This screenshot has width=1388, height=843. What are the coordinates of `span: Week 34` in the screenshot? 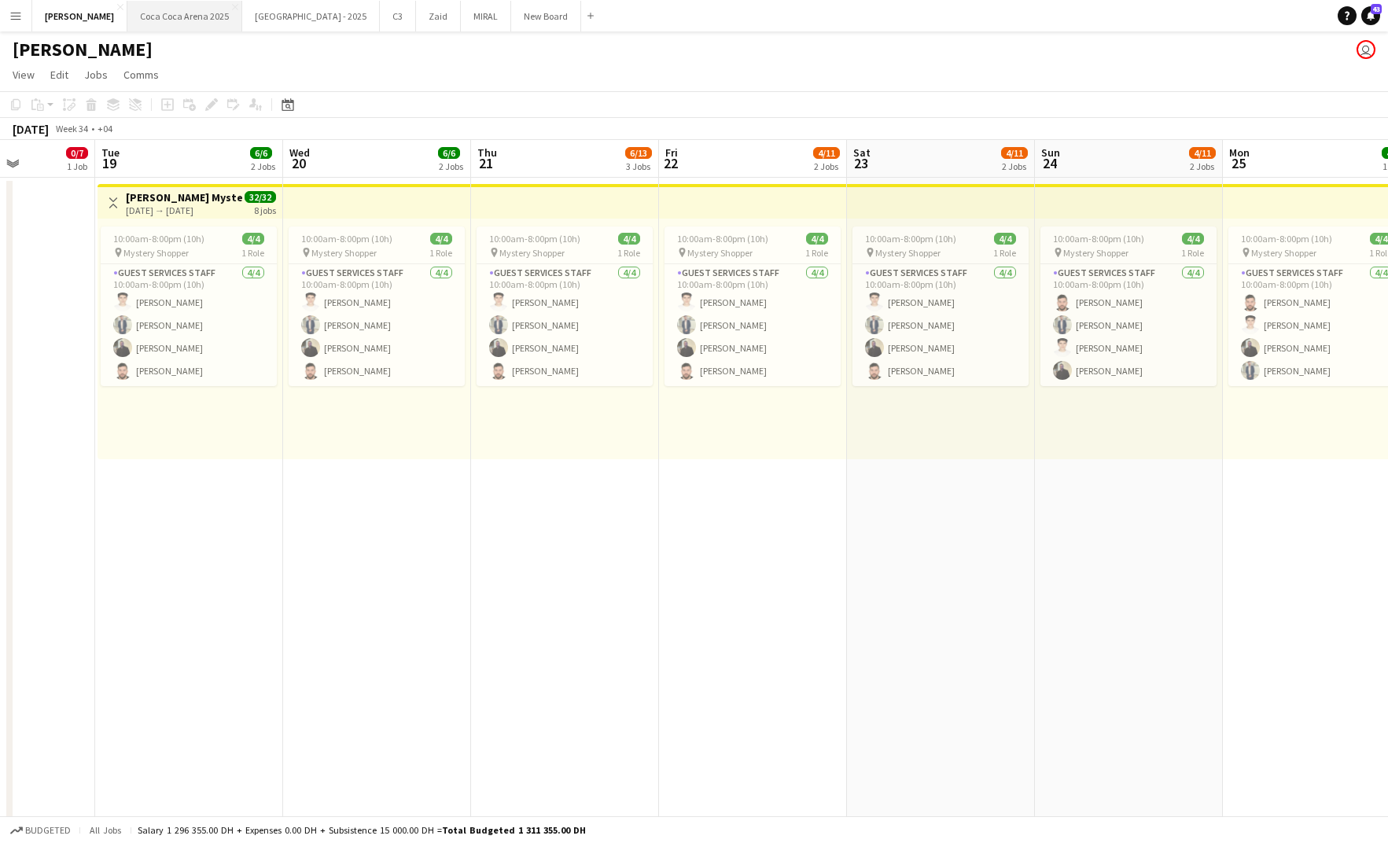 It's located at (72, 128).